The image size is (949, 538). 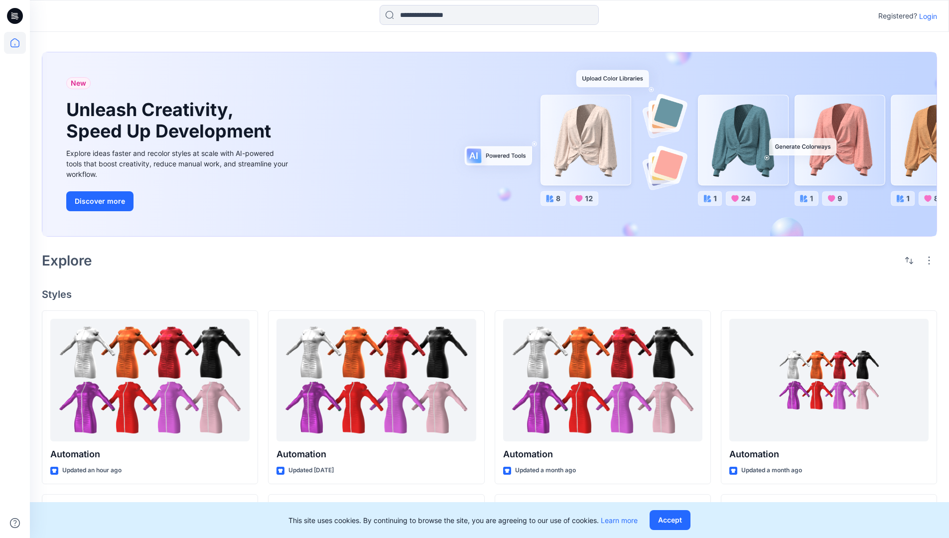 What do you see at coordinates (171, 121) in the screenshot?
I see `h1: Unleash Creativity, Speed Up Development` at bounding box center [171, 121].